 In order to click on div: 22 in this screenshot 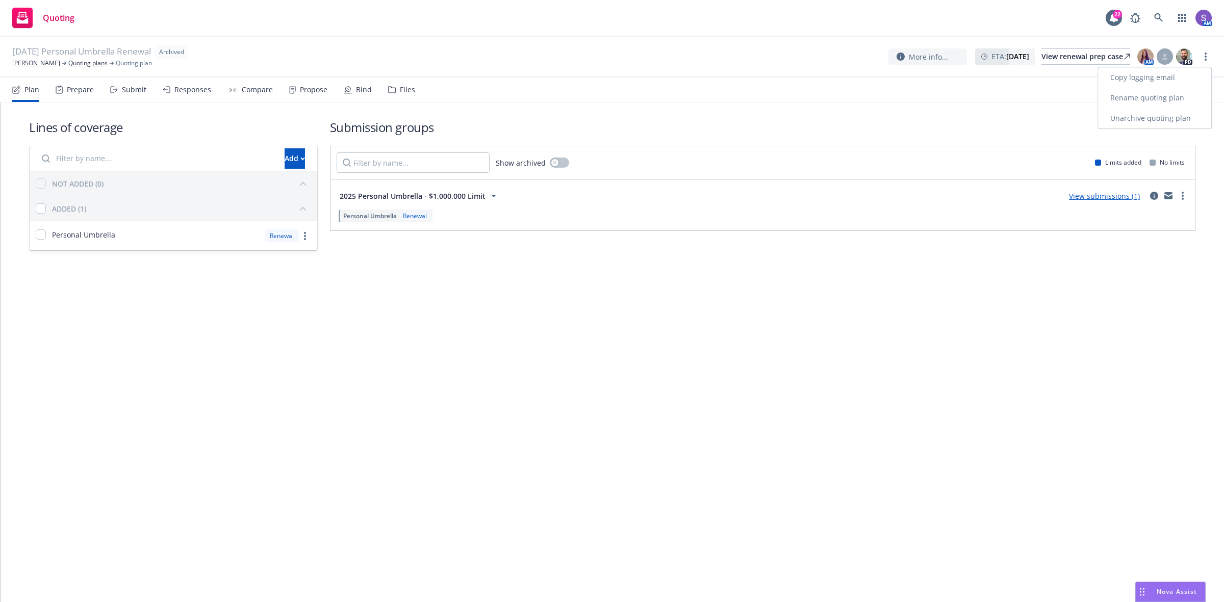, I will do `click(1117, 14)`.